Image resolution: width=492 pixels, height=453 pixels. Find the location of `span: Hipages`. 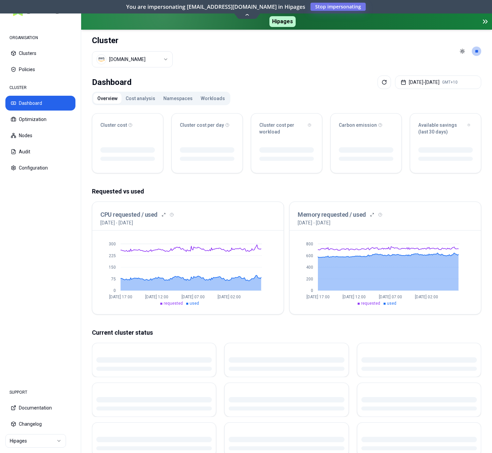

span: Hipages is located at coordinates (283, 22).